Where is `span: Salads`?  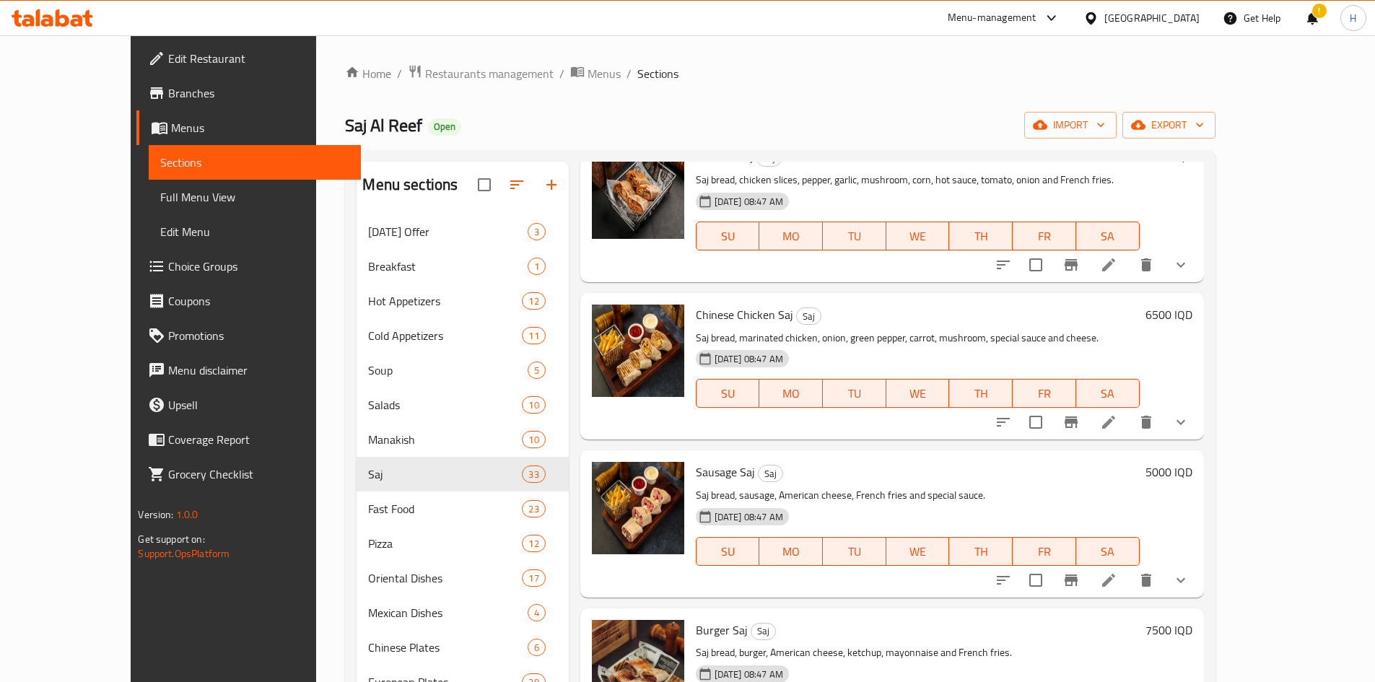
span: Salads is located at coordinates (445, 405).